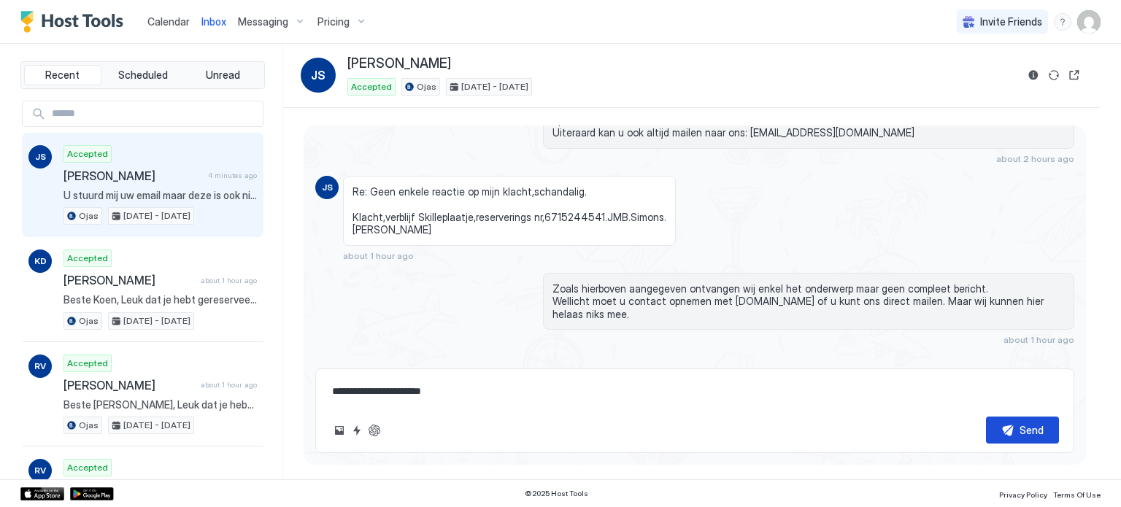  Describe the element at coordinates (223, 75) in the screenshot. I see `button: Unread` at that location.